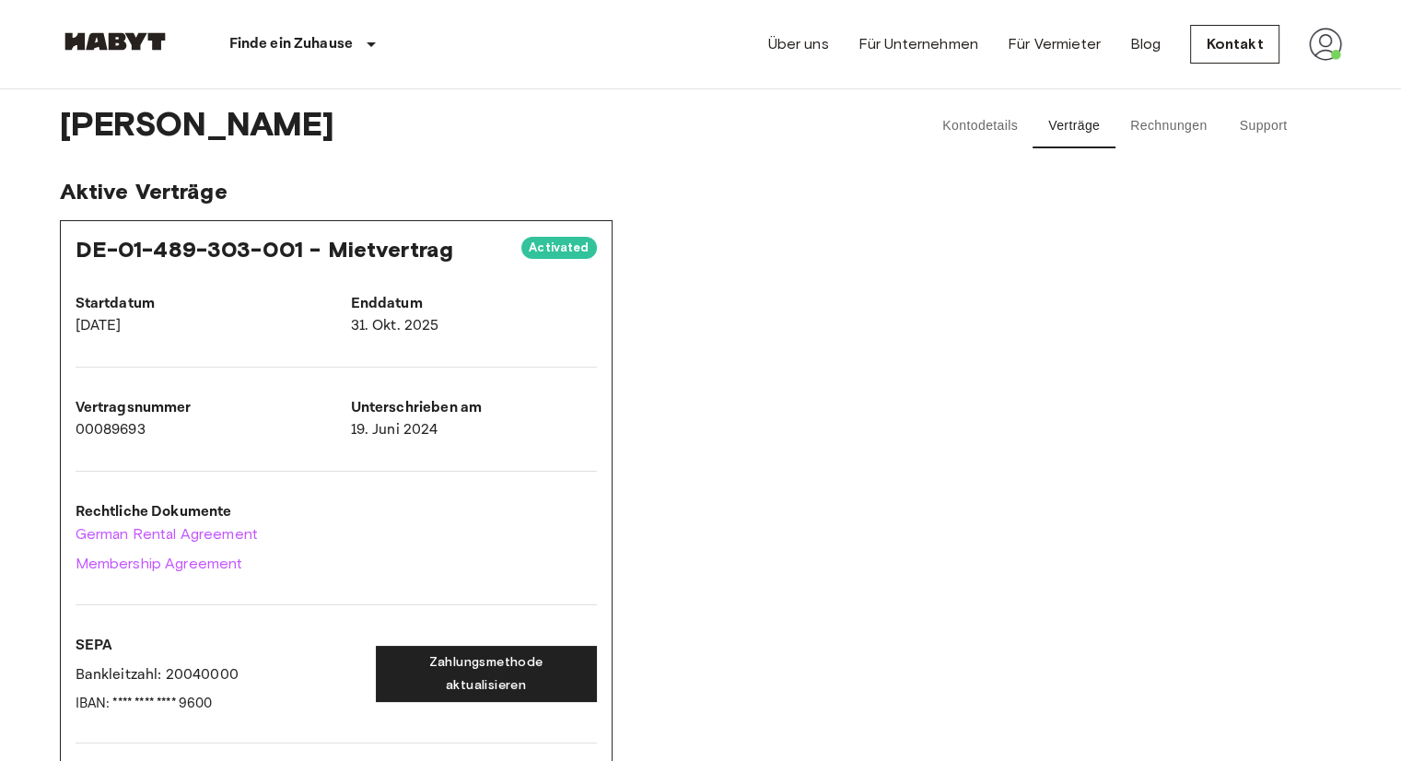  Describe the element at coordinates (1264, 126) in the screenshot. I see `button: Support` at that location.